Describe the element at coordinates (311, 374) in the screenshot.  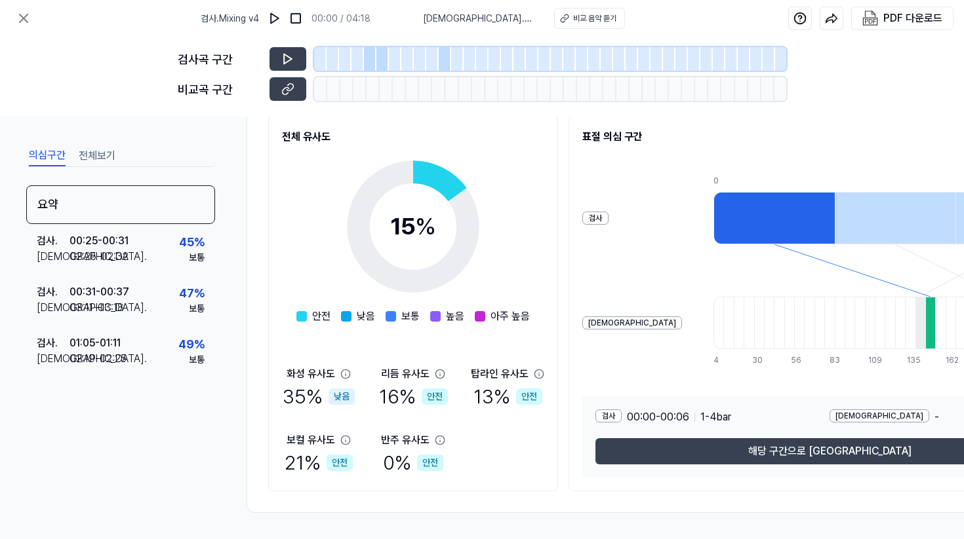
I see `div: 화성 유사도` at that location.